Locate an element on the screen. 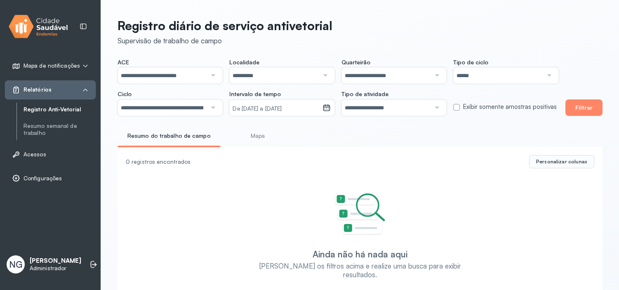  a: Resumo do trabalho de campo is located at coordinates (169, 136).